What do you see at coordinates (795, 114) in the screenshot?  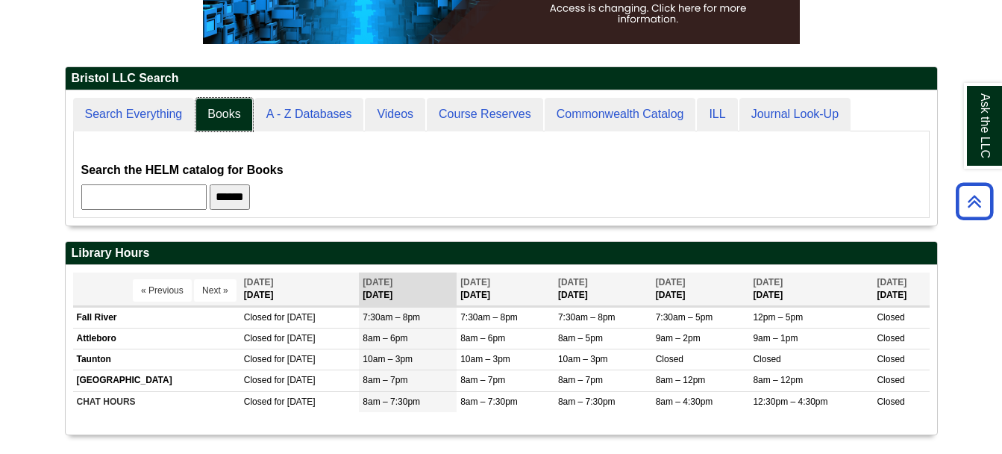 I see `a: Journal Look-Up` at bounding box center [795, 114].